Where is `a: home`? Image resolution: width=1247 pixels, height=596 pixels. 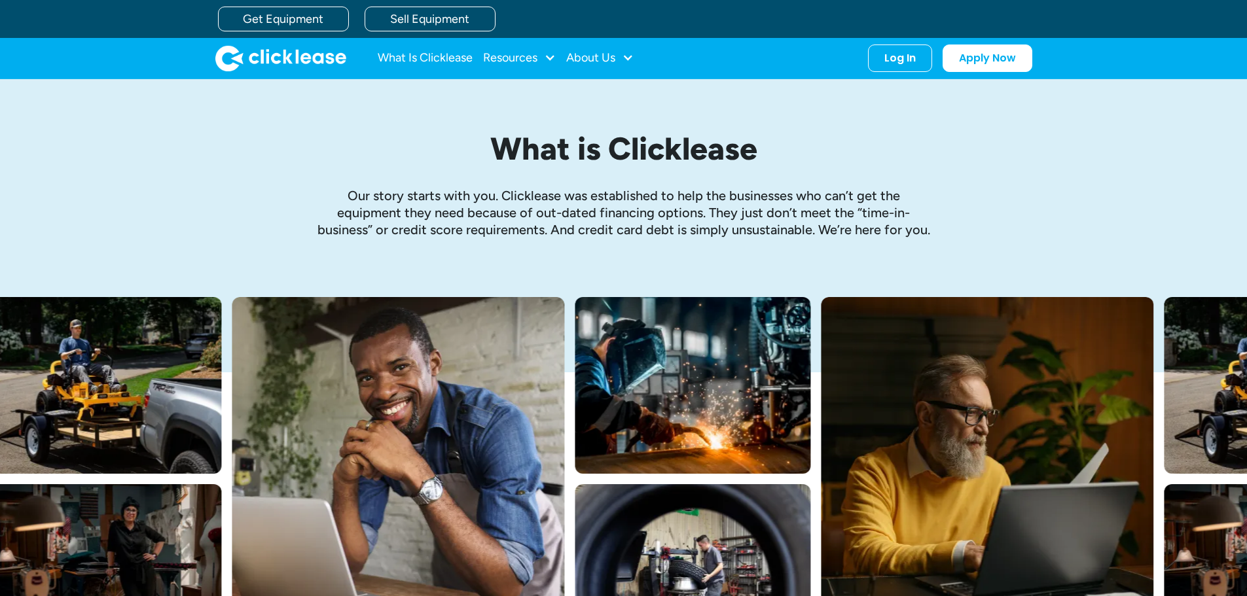 a: home is located at coordinates (281, 58).